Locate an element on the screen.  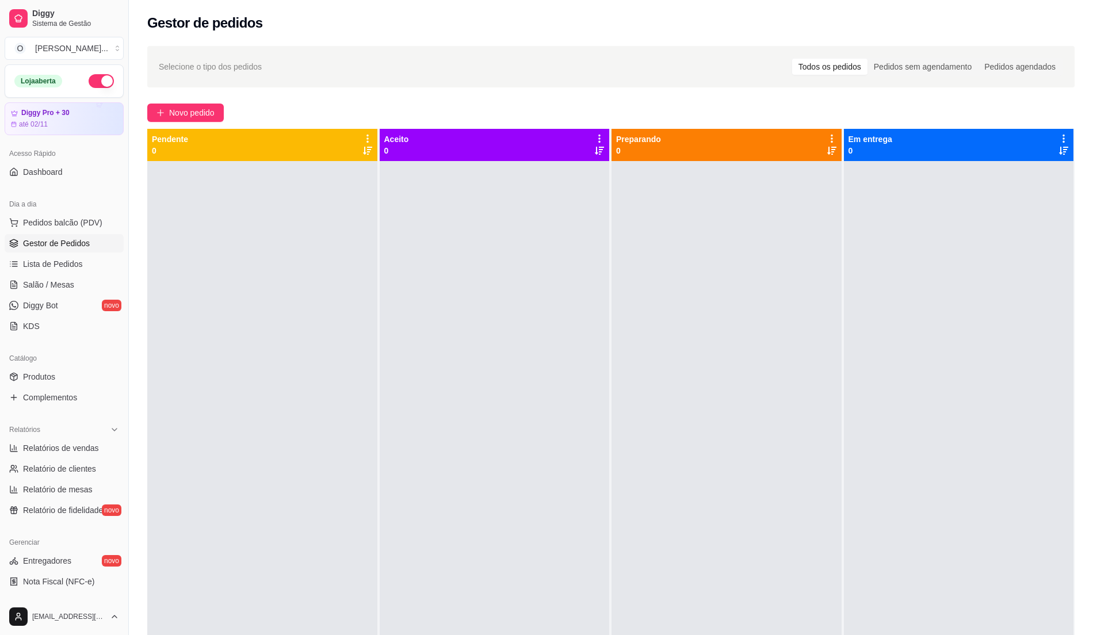
span: Novo pedido is located at coordinates (192, 113).